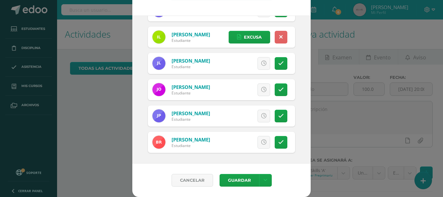 This screenshot has height=197, width=443. Describe the element at coordinates (159, 63) in the screenshot. I see `img: 0ae726b7b4dd6b04c33c36fb3c4b56c1.png` at that location.